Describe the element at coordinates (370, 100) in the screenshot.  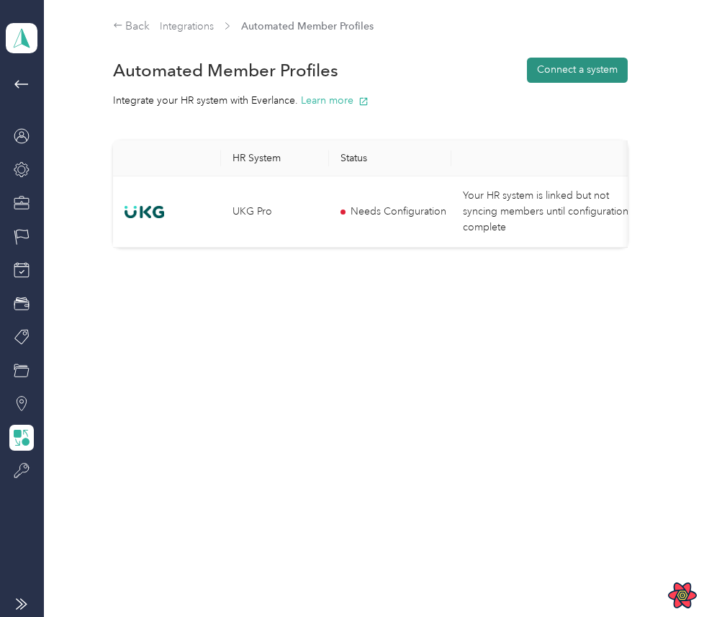
I see `div: Integrate your HR system with Everlance.` at that location.